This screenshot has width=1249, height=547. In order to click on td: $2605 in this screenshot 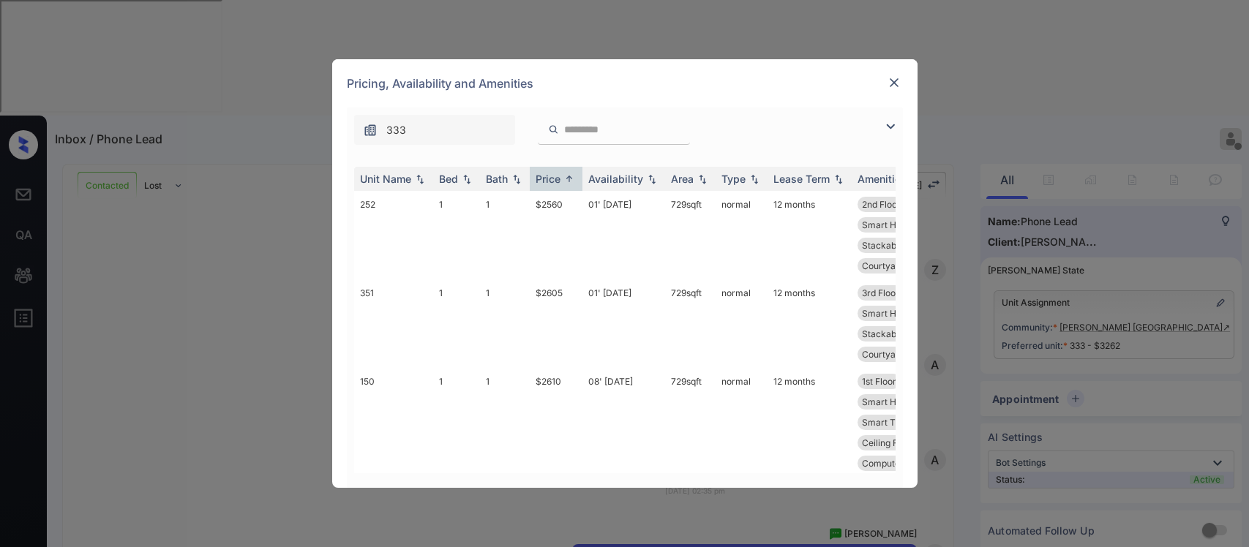, I will do `click(556, 323)`.